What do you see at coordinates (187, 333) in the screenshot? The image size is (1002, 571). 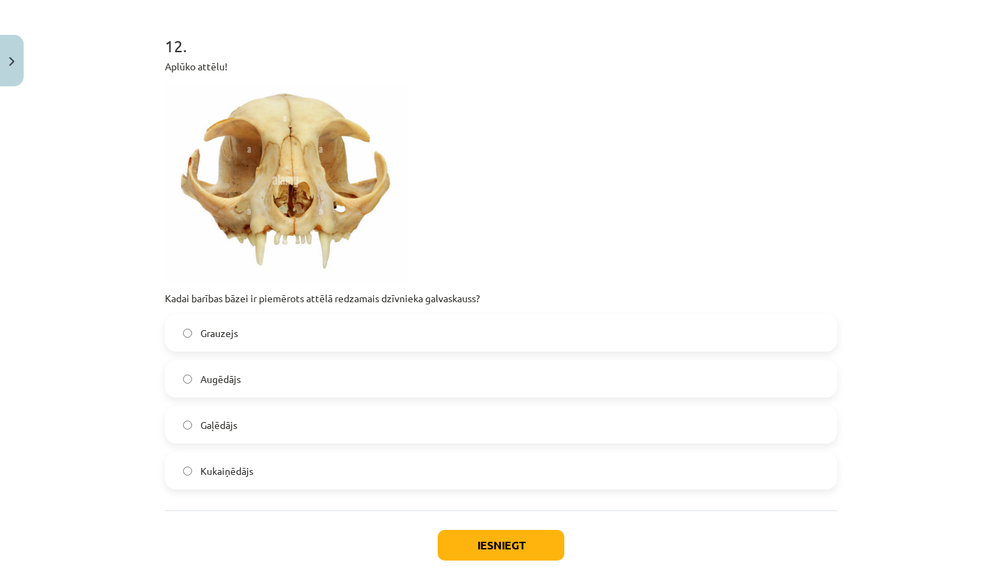 I see `input: Grauzejs` at bounding box center [187, 333].